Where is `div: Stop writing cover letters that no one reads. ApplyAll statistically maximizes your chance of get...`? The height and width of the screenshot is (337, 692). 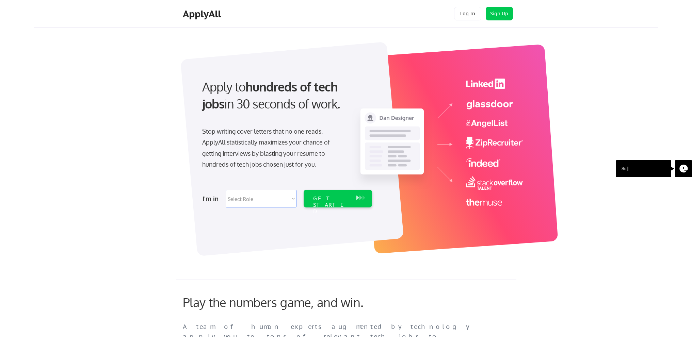
div: Stop writing cover letters that no one reads. ApplyAll statistically maximizes your chance of get... is located at coordinates (272, 148).